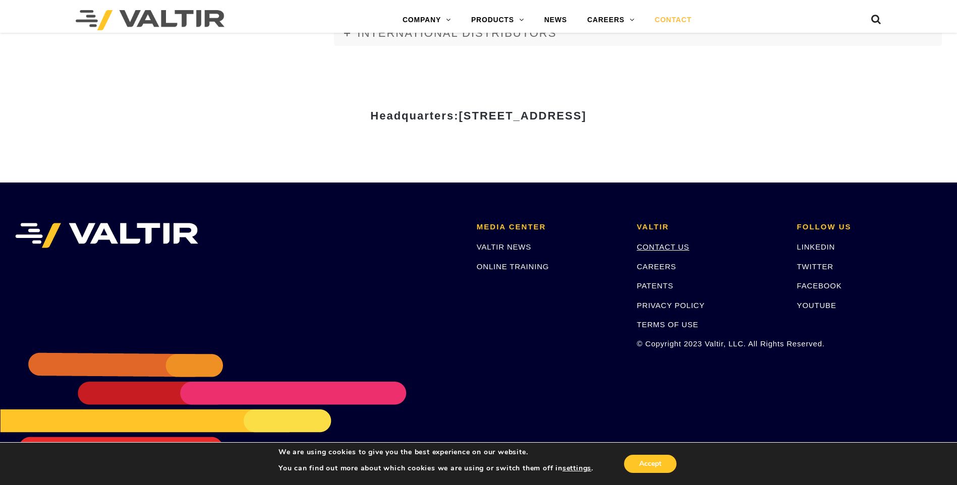 The height and width of the screenshot is (485, 957). What do you see at coordinates (817, 305) in the screenshot?
I see `a: YOUTUBE` at bounding box center [817, 305].